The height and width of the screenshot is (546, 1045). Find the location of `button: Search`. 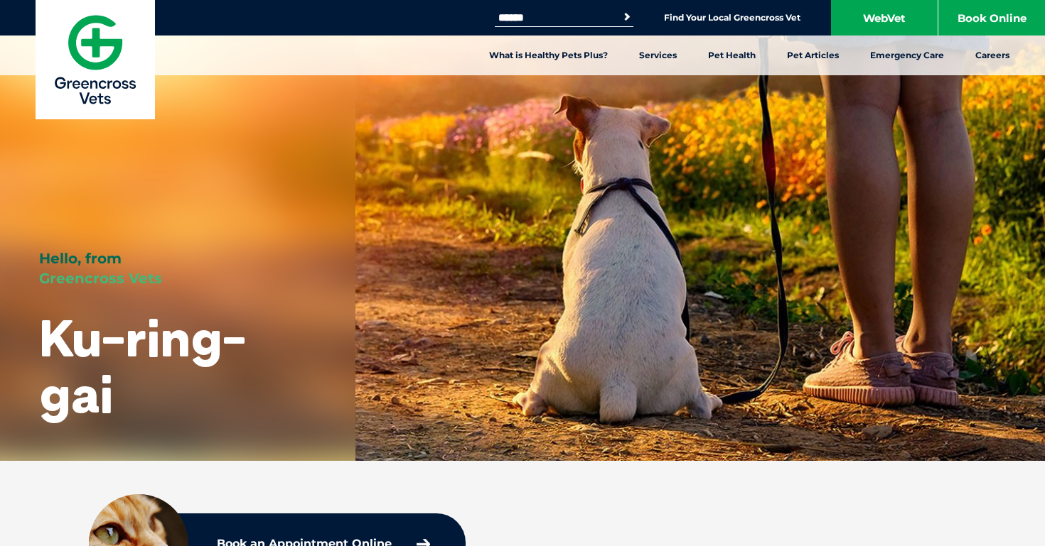

button: Search is located at coordinates (627, 17).